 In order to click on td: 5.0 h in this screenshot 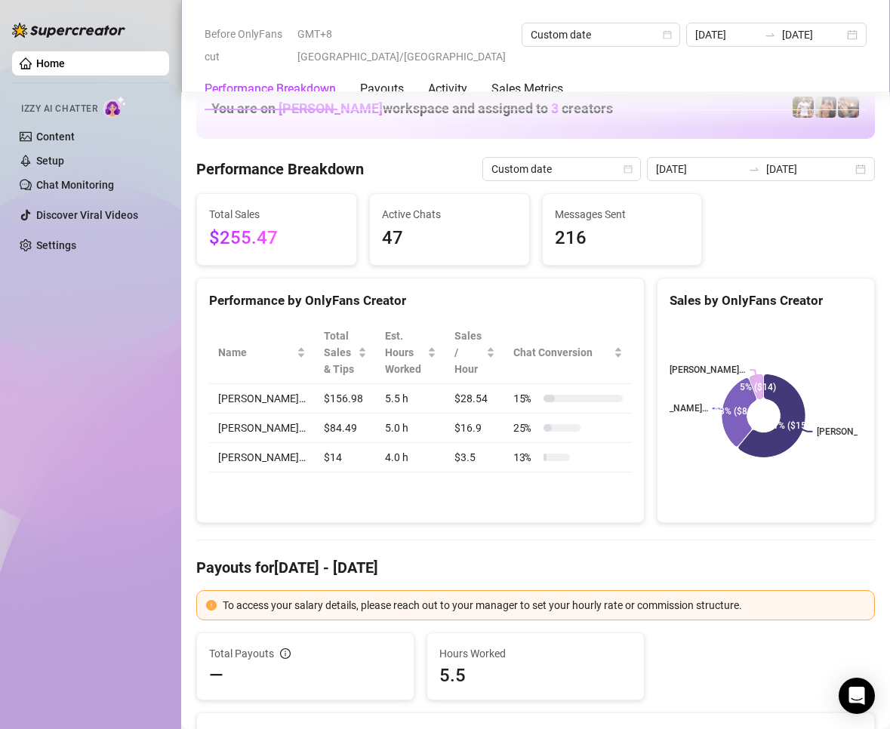, I will do `click(410, 428)`.